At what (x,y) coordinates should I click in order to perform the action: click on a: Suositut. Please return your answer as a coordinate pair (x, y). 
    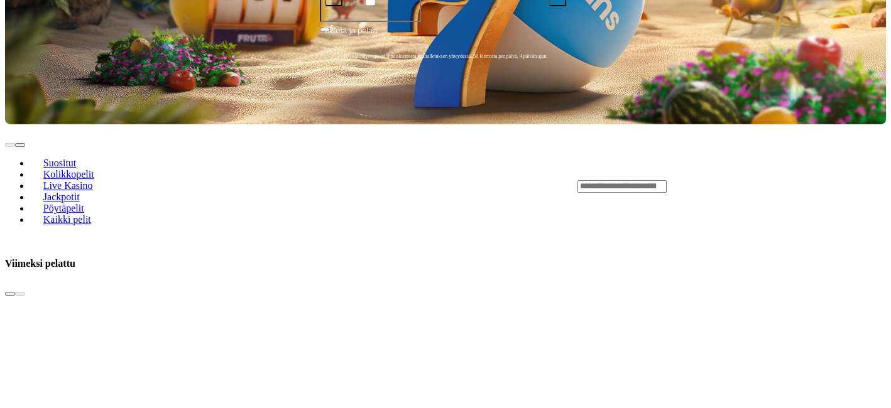
    Looking at the image, I should click on (60, 163).